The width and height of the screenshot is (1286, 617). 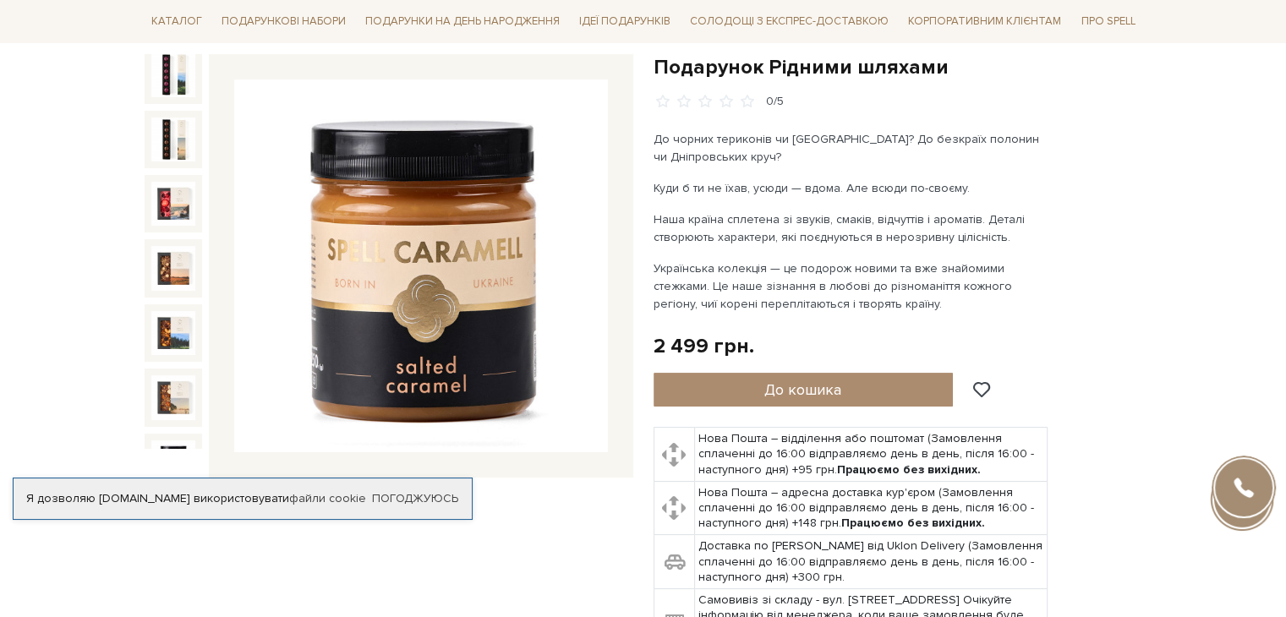 What do you see at coordinates (703, 346) in the screenshot?
I see `div: 2 499 грн.` at bounding box center [703, 346].